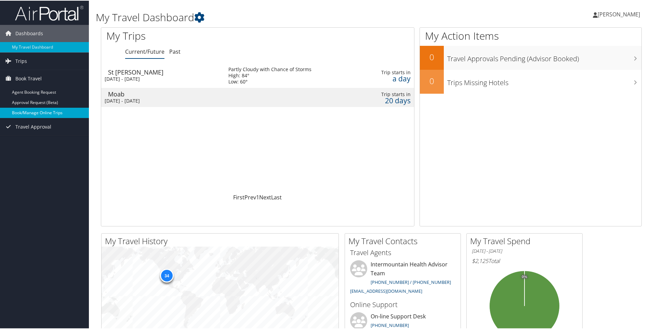 This screenshot has width=651, height=329. I want to click on div: a day, so click(392, 78).